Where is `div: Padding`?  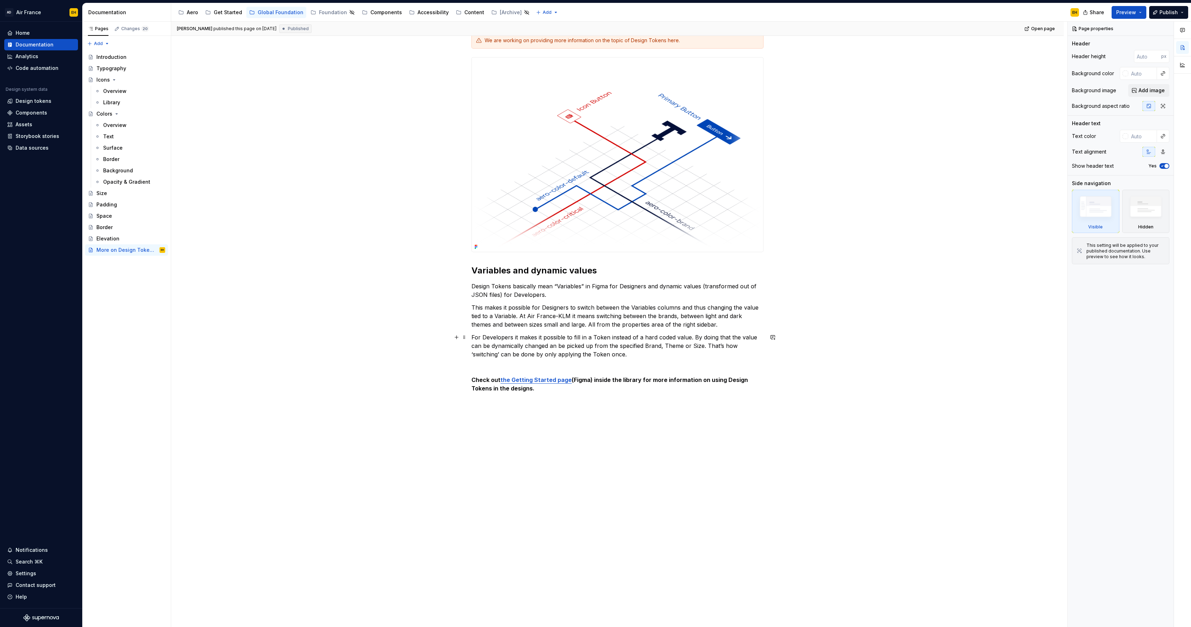
div: Padding is located at coordinates (107, 205).